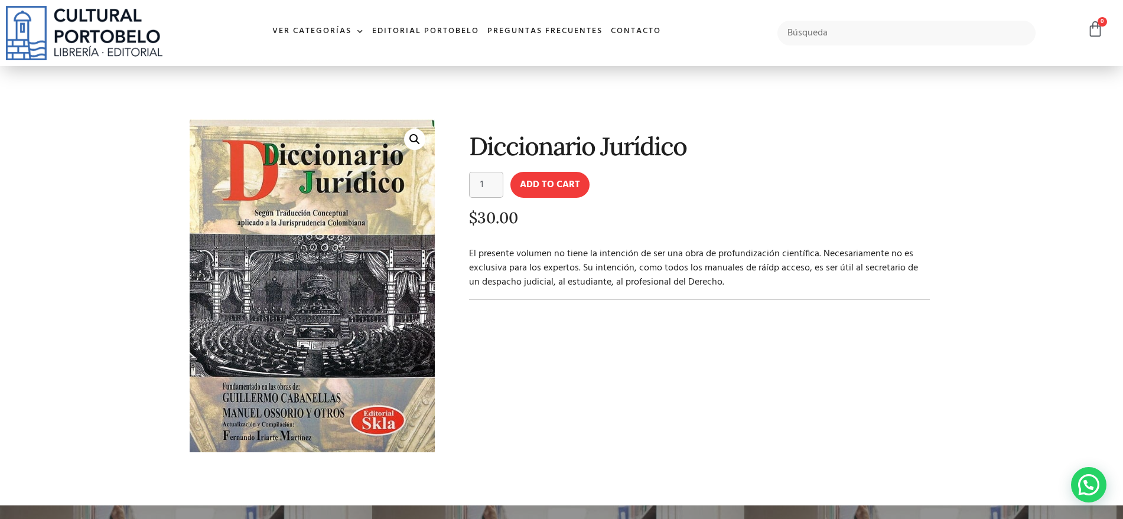 The image size is (1123, 519). I want to click on bdi: 30.00, so click(493, 217).